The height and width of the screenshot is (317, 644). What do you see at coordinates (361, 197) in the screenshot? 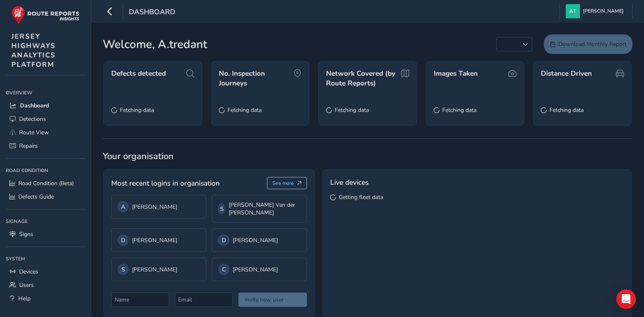
I see `span: Getting fleet data` at bounding box center [361, 197].